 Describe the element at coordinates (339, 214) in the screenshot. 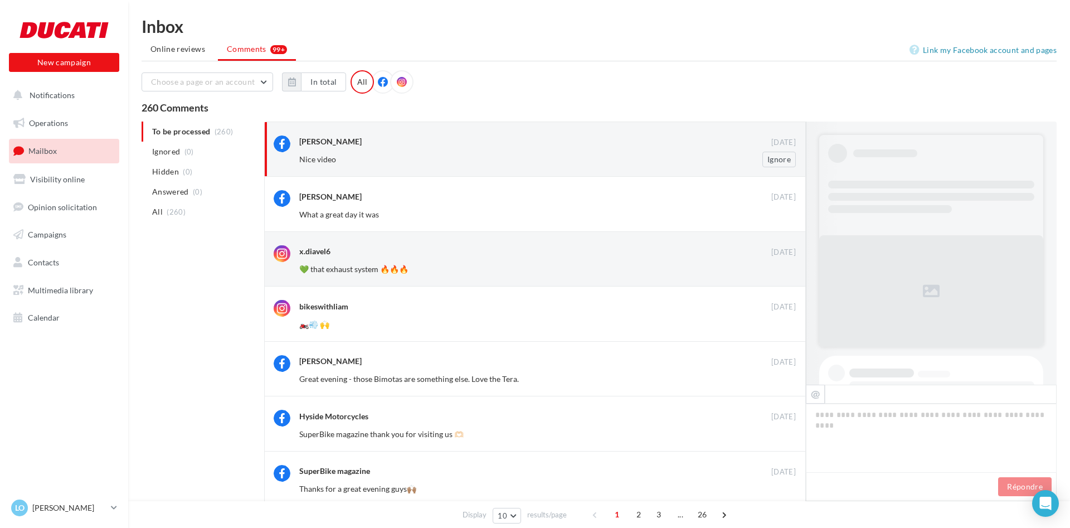

I see `span: What a great day it was` at that location.